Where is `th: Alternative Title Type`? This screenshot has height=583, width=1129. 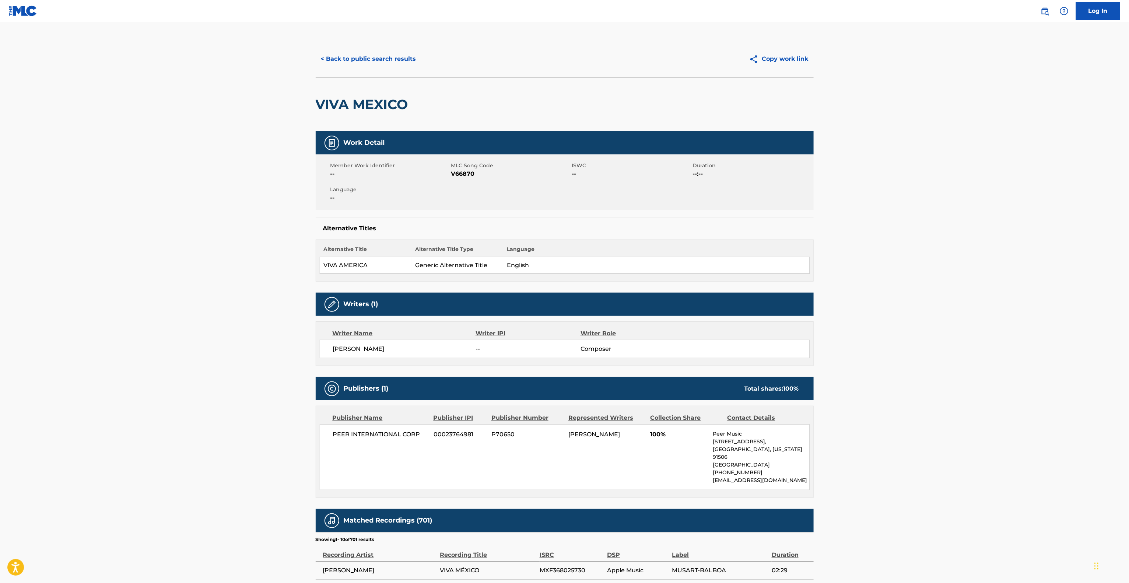
th: Alternative Title Type is located at coordinates (457, 251).